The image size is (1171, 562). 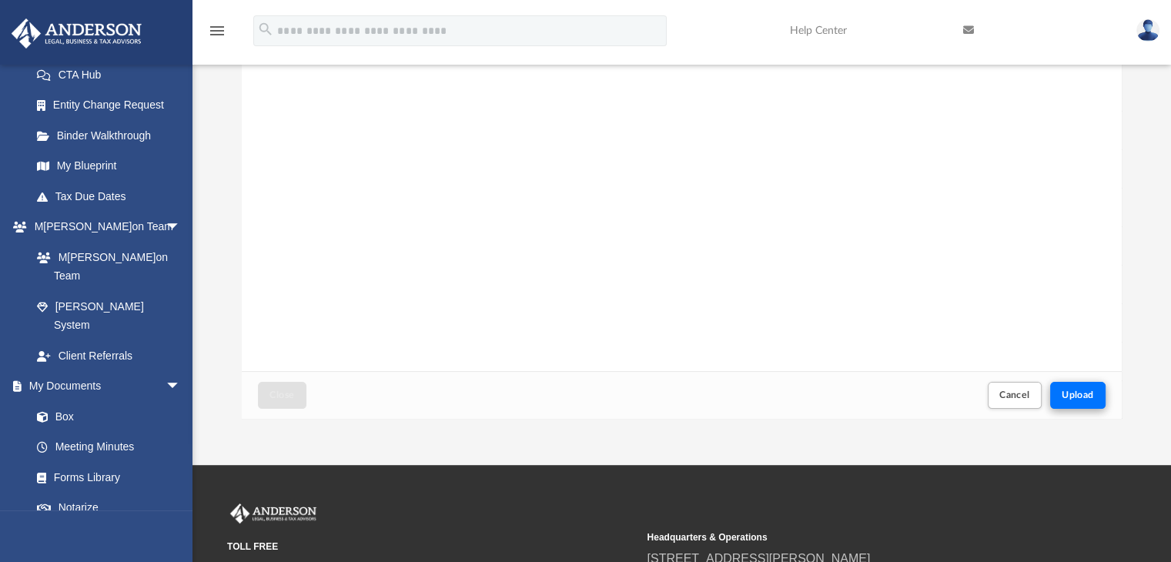 I want to click on span: Close, so click(x=282, y=395).